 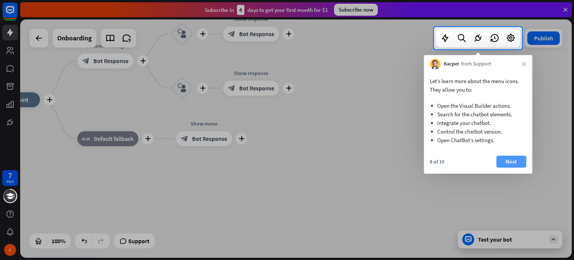 I want to click on i: close, so click(x=524, y=64).